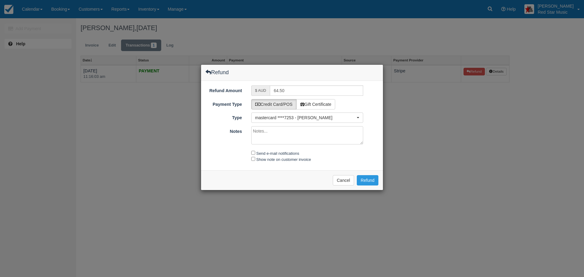  What do you see at coordinates (278, 153) in the screenshot?
I see `label: Send e-mail notifications` at bounding box center [278, 153].